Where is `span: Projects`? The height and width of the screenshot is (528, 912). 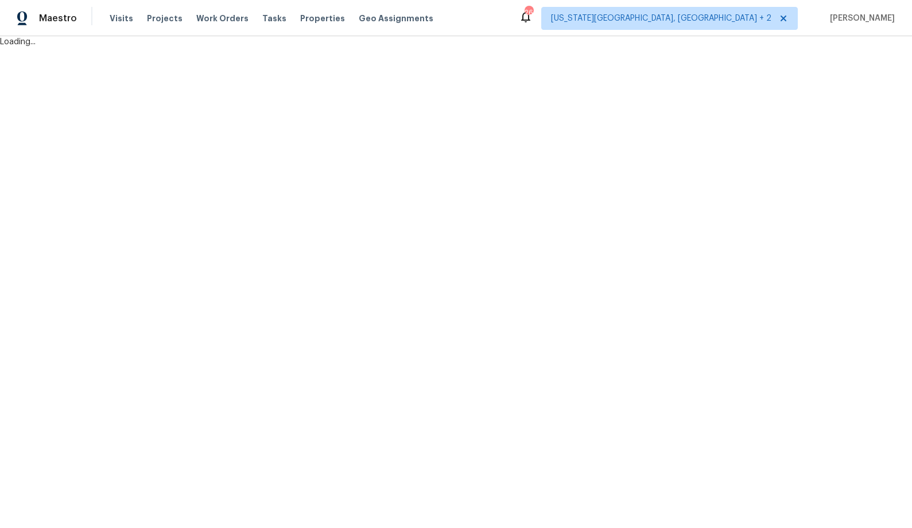 span: Projects is located at coordinates (165, 18).